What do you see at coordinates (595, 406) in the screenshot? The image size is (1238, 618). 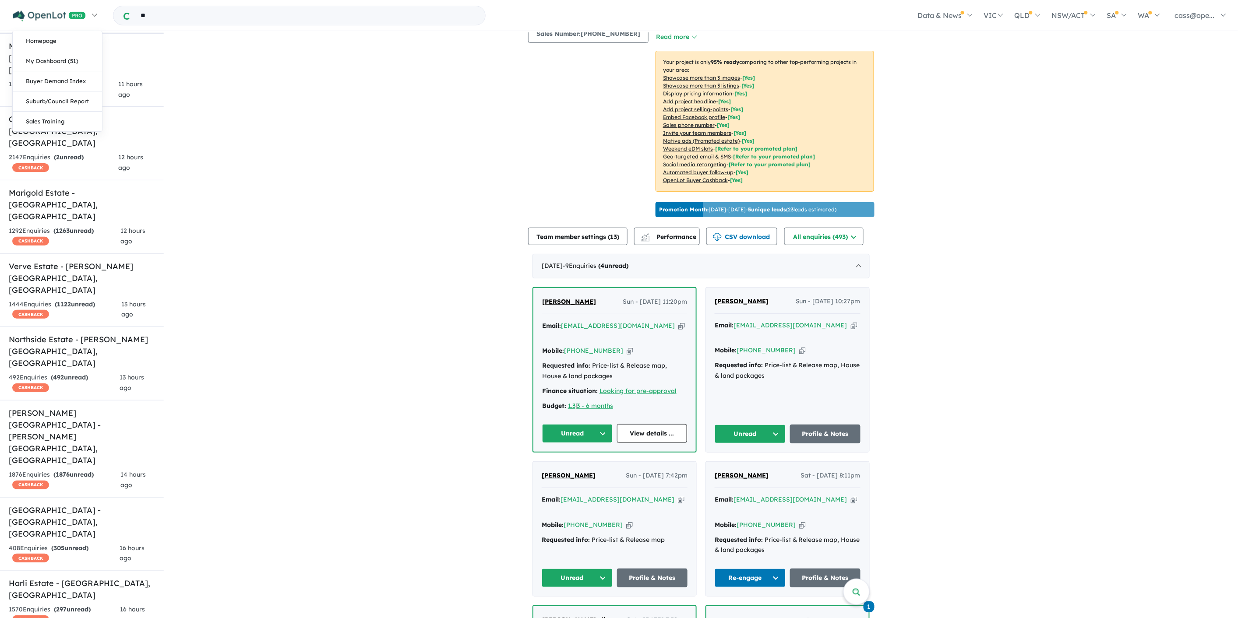 I see `a: 3 - 6 months` at bounding box center [595, 406].